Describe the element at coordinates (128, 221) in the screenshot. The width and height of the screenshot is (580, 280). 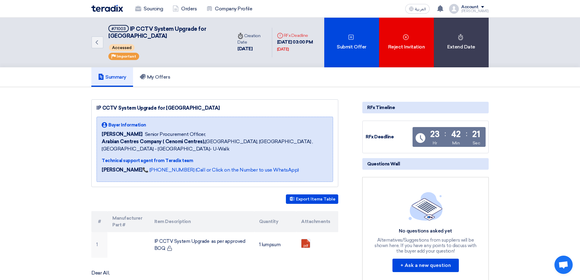
I see `th: Manufacturer Part #` at that location.